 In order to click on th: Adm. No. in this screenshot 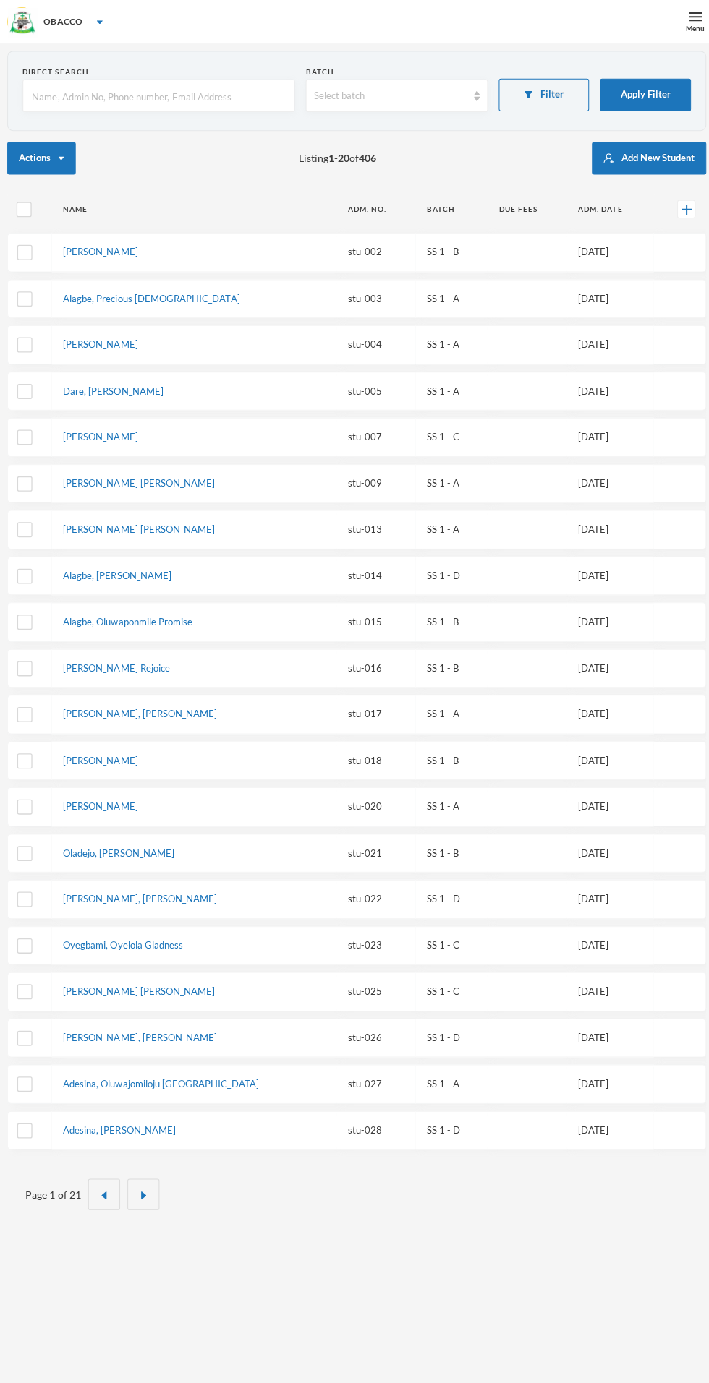, I will do `click(374, 208)`.